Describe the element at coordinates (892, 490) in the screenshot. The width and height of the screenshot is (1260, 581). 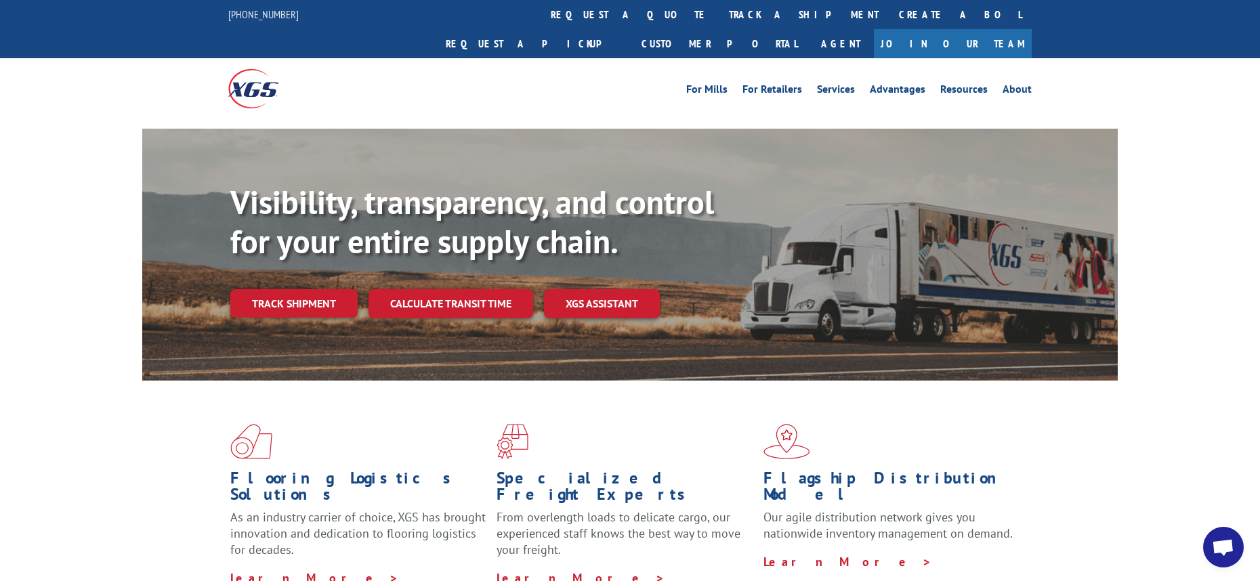
I see `h1: Flagship Distribution Model` at that location.